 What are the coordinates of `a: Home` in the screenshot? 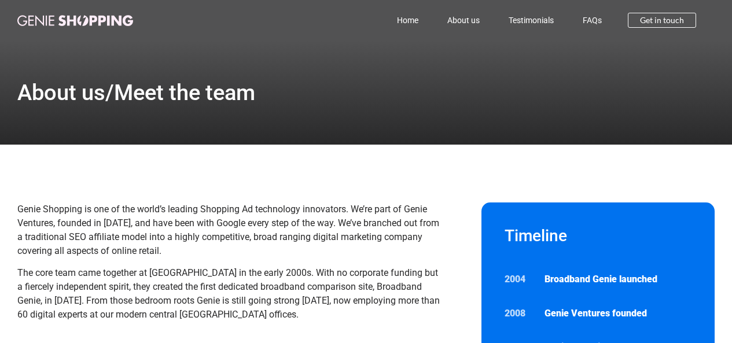 It's located at (407, 20).